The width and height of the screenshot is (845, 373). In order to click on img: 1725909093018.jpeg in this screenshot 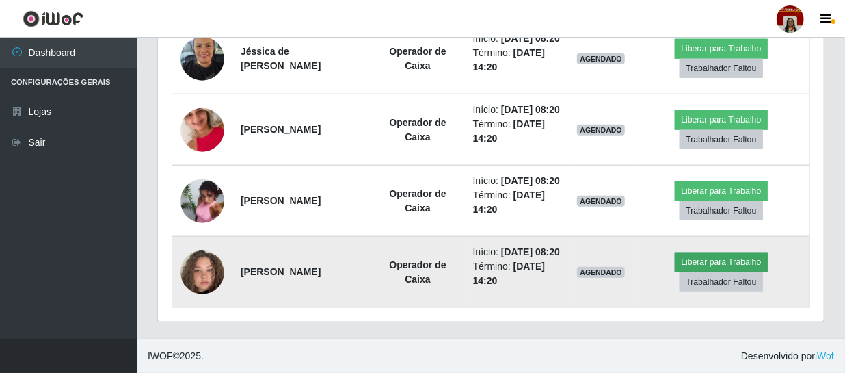, I will do `click(202, 58)`.